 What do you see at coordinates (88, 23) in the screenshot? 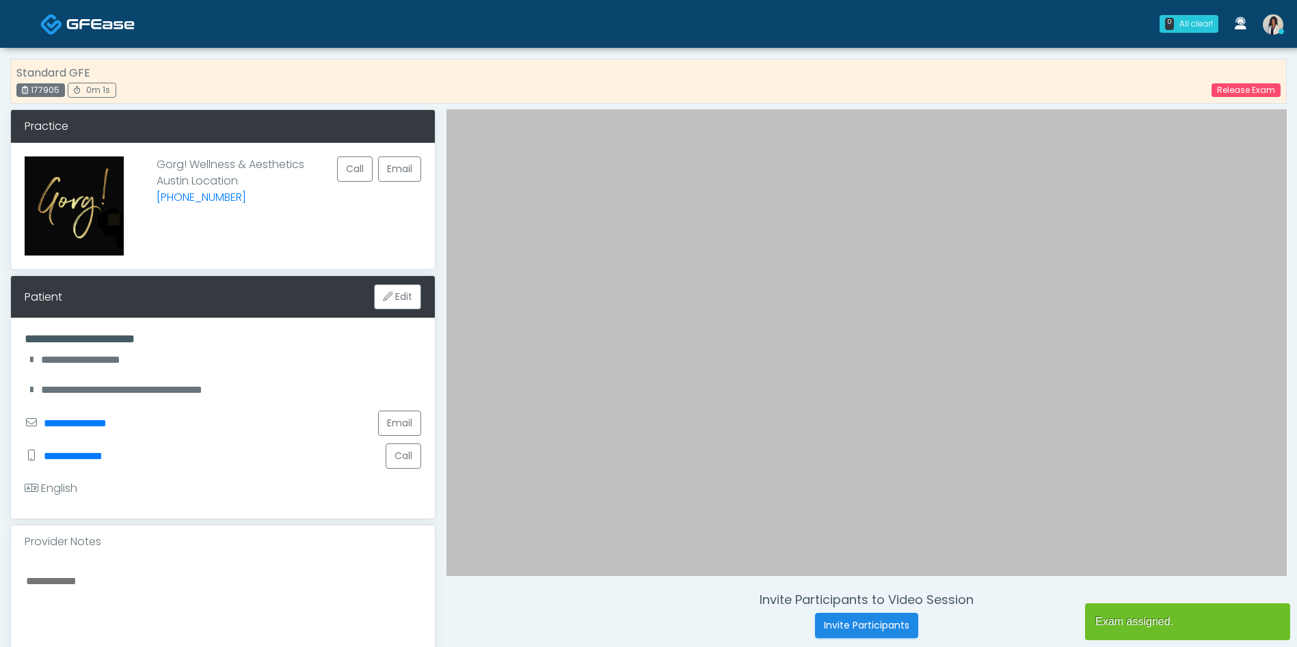
I see `a: Docovia` at bounding box center [88, 23].